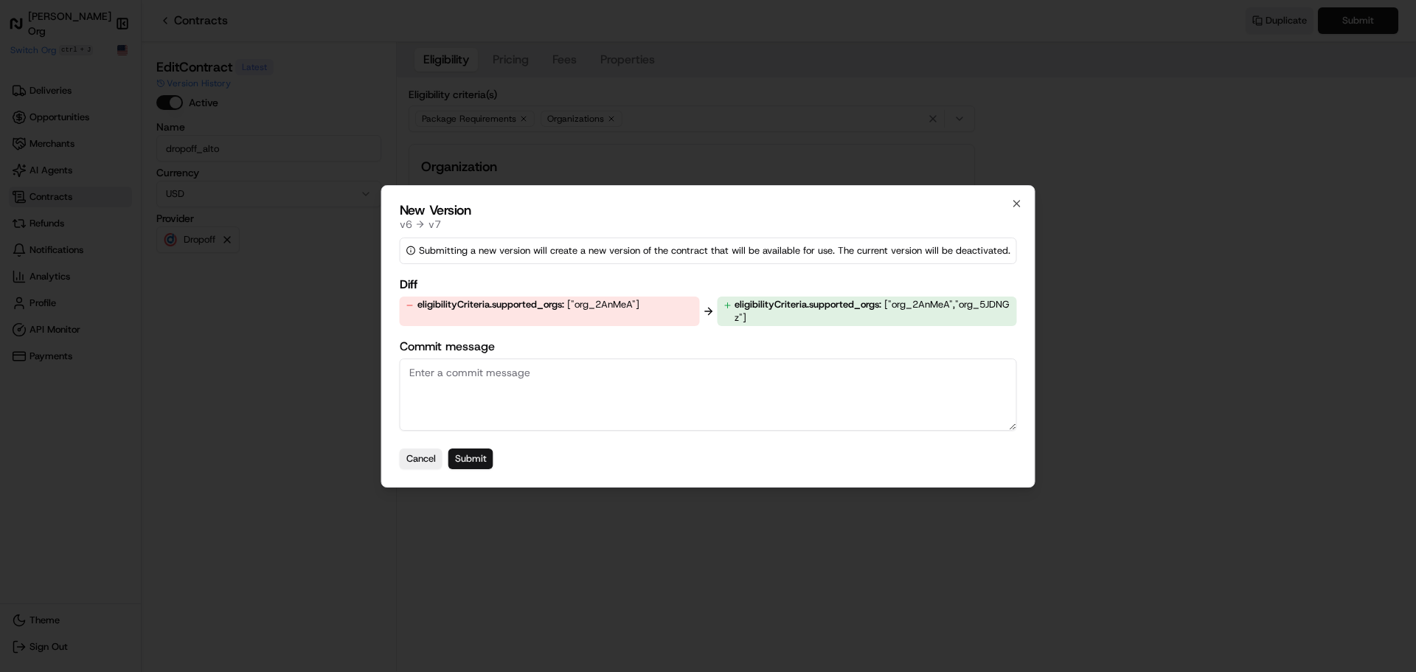 The width and height of the screenshot is (1416, 672). Describe the element at coordinates (421, 459) in the screenshot. I see `button: Cancel` at that location.